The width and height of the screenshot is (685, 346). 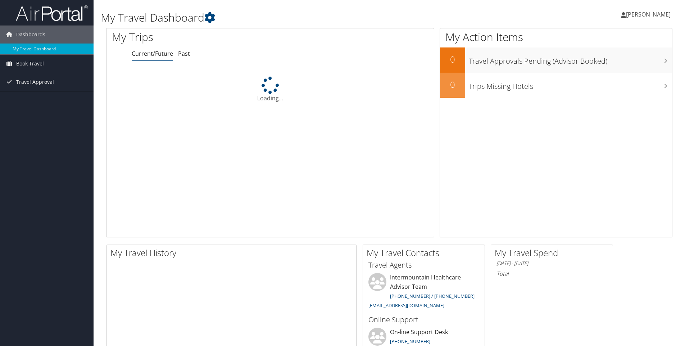 What do you see at coordinates (202, 37) in the screenshot?
I see `h1: My Trips` at bounding box center [202, 37].